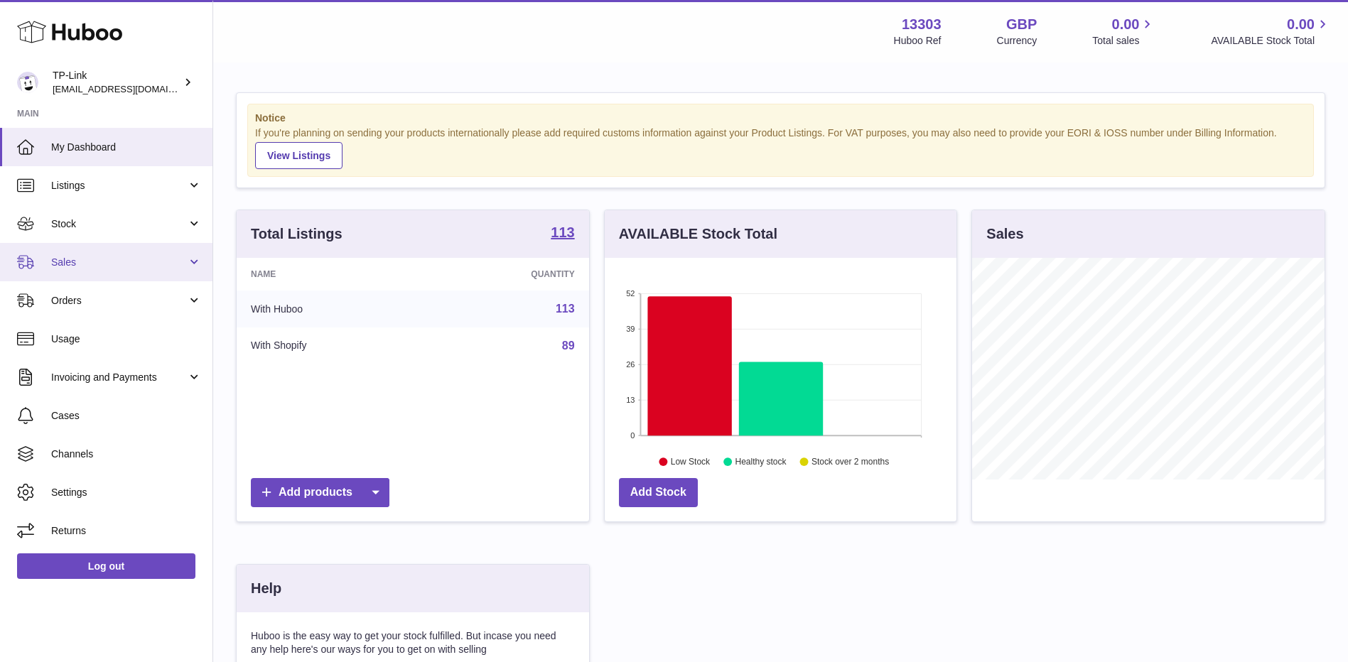  I want to click on span: Invoicing and Payments, so click(119, 377).